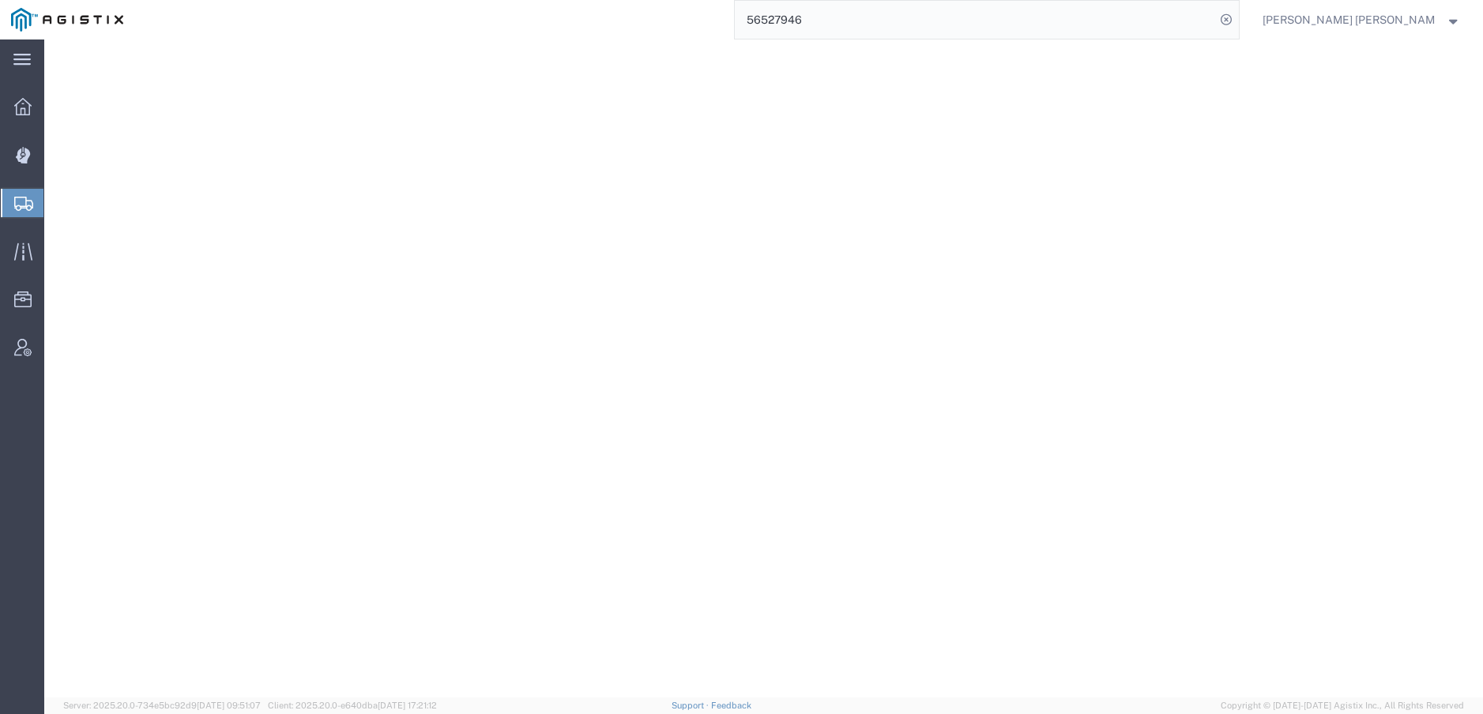 The width and height of the screenshot is (1483, 714). I want to click on img: logo, so click(67, 20).